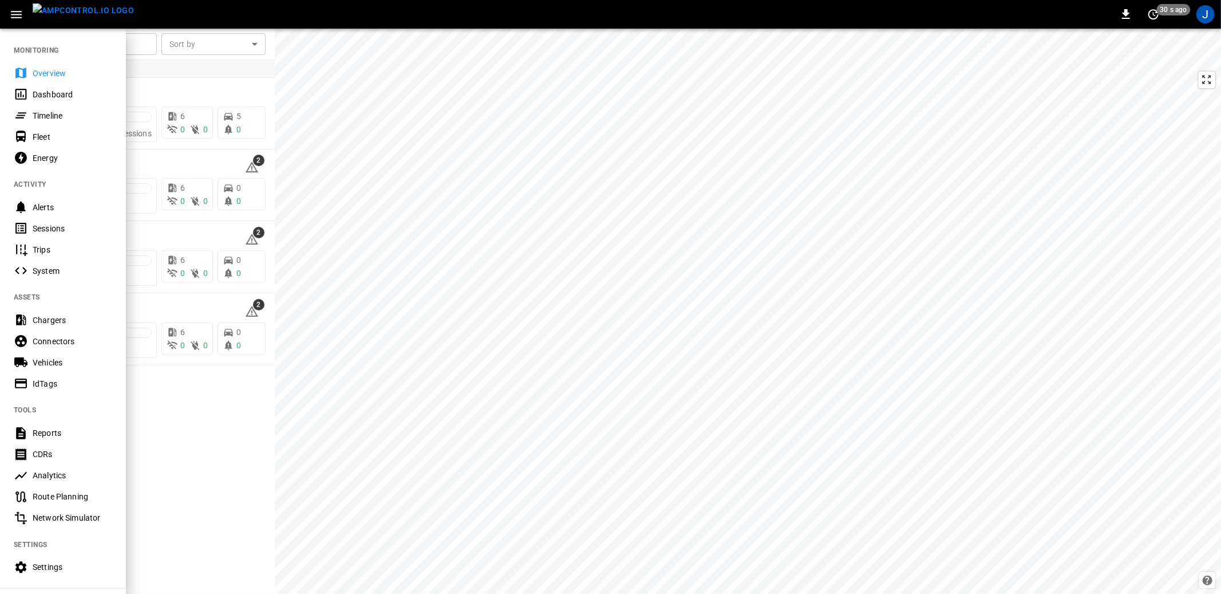  Describe the element at coordinates (83, 10) in the screenshot. I see `img: ampcontrol.io logo` at that location.